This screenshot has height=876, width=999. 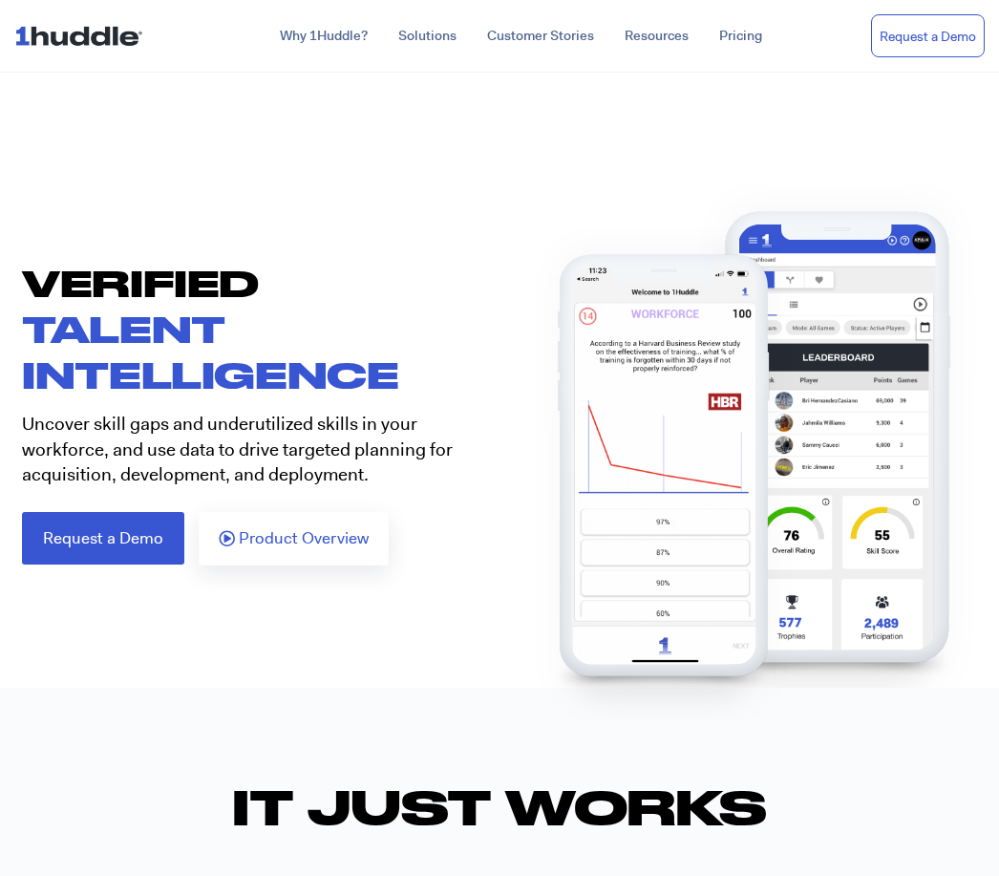 I want to click on span: Product Overview, so click(x=304, y=539).